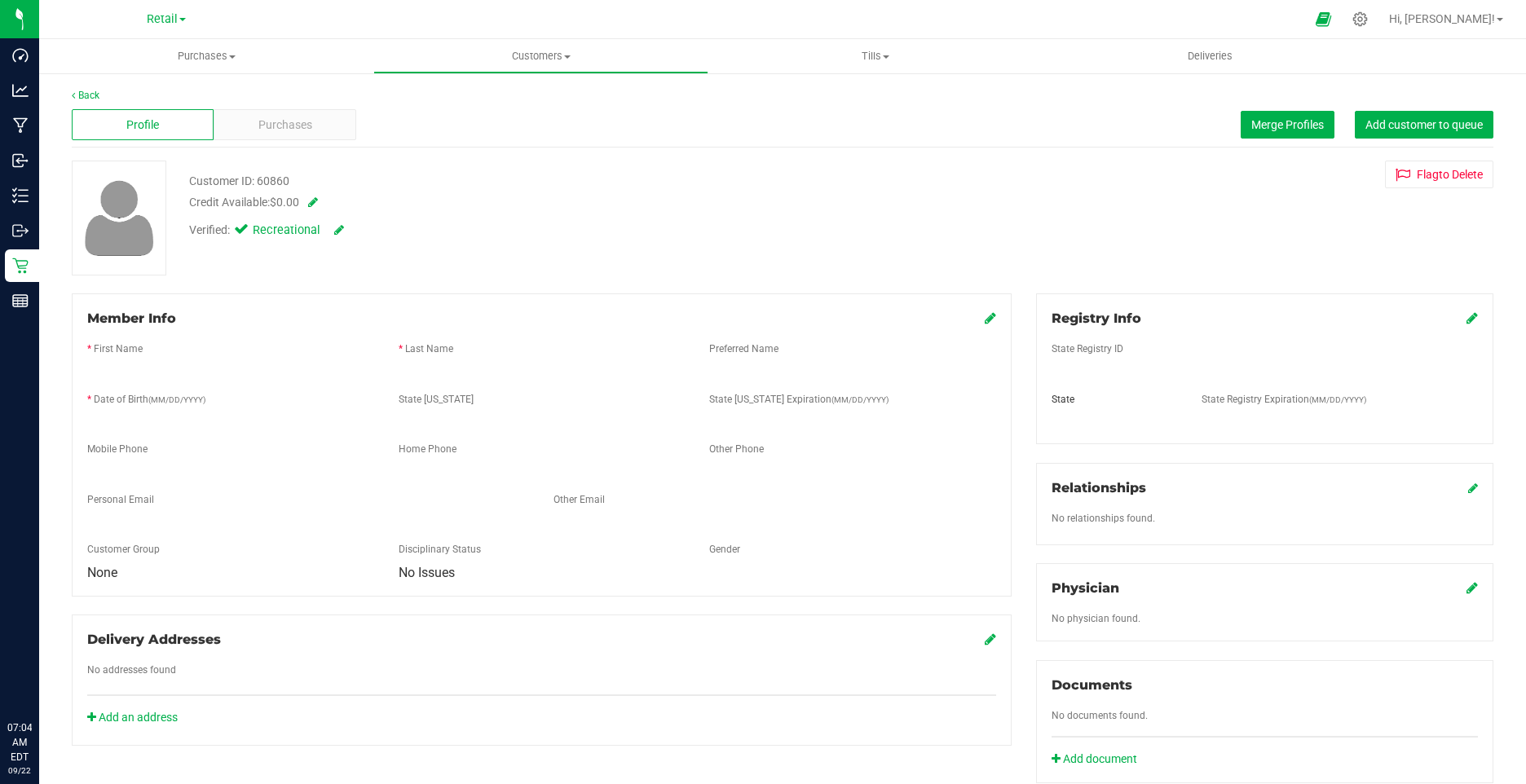  What do you see at coordinates (1439, 174) in the screenshot?
I see `button: Flagto Delete` at bounding box center [1439, 174].